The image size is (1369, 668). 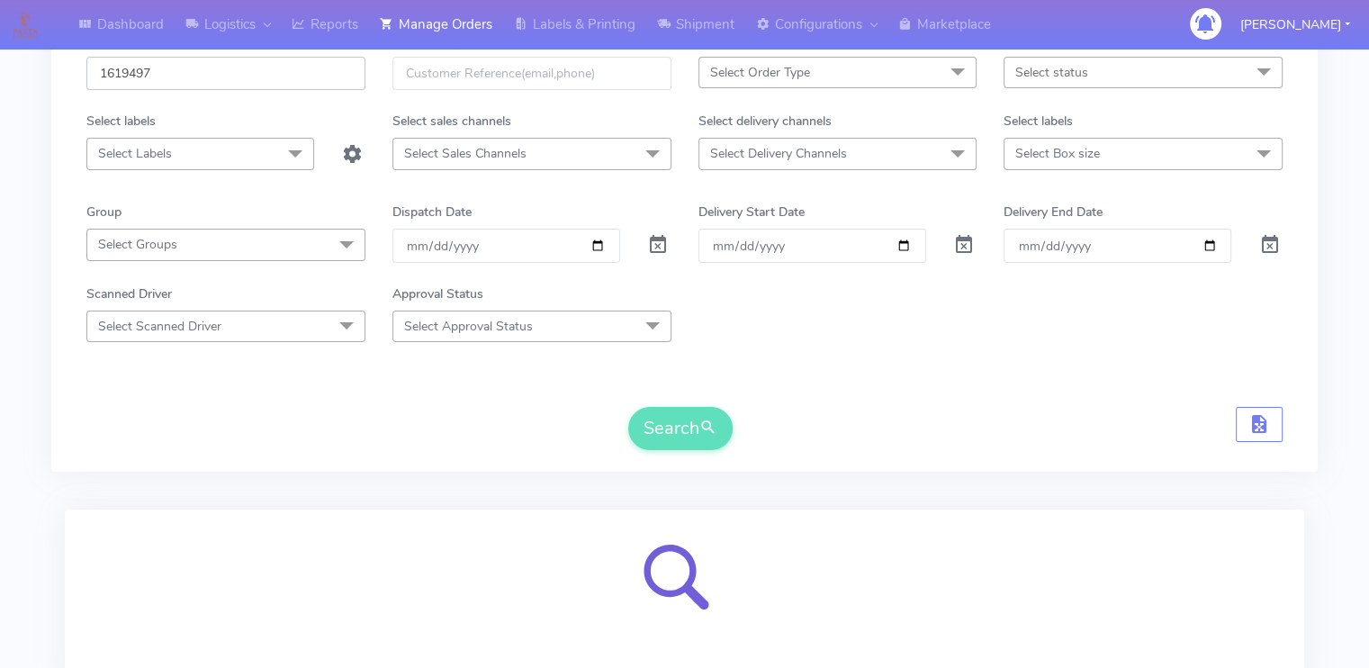 I want to click on span: Select status, so click(x=1051, y=72).